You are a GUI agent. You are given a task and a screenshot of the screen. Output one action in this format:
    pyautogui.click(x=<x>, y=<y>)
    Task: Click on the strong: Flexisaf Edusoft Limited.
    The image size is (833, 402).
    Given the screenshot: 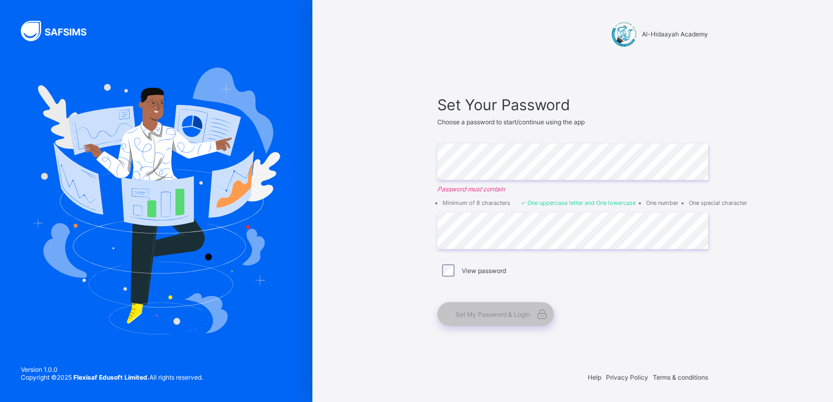 What is the action you would take?
    pyautogui.click(x=111, y=377)
    